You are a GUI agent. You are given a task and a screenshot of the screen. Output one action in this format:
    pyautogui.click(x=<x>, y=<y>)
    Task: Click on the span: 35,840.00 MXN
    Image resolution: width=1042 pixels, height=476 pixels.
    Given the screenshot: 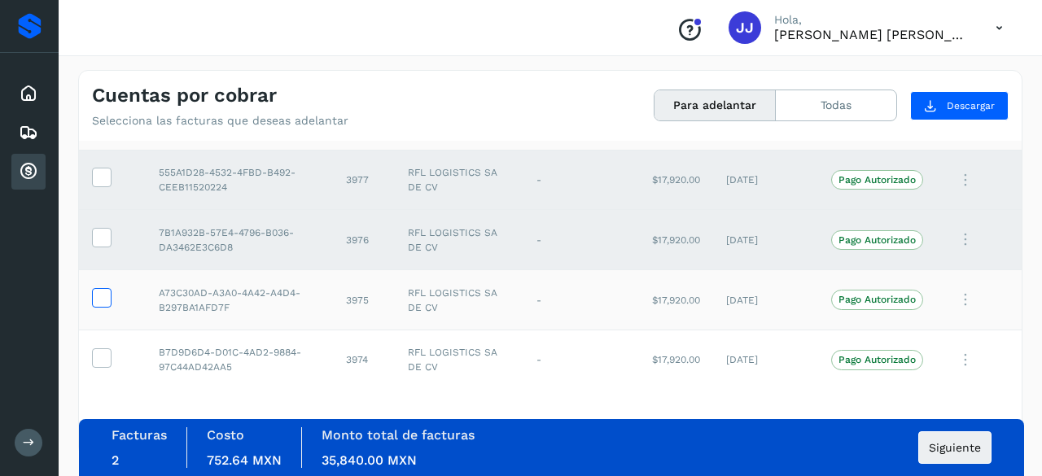 What is the action you would take?
    pyautogui.click(x=369, y=460)
    